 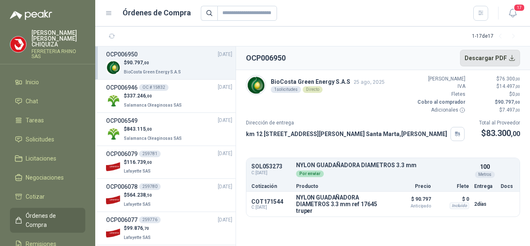 I want to click on p: Cobro al comprador, so click(x=441, y=102).